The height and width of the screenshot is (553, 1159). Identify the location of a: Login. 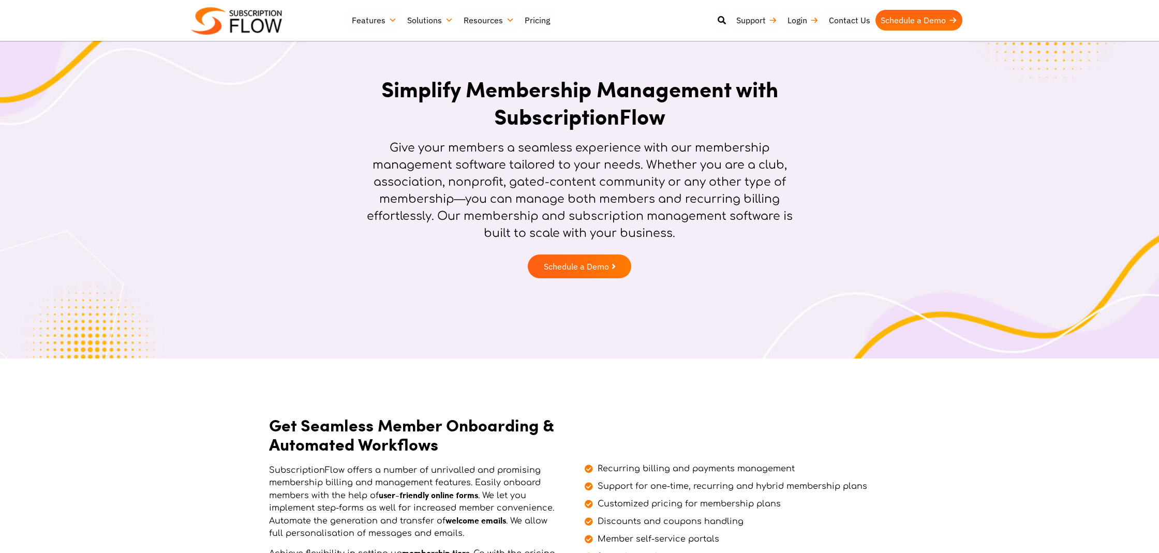
(803, 20).